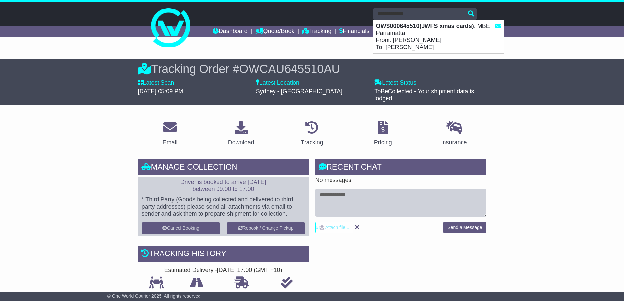 The image size is (624, 301). I want to click on label: Latest Scan, so click(156, 83).